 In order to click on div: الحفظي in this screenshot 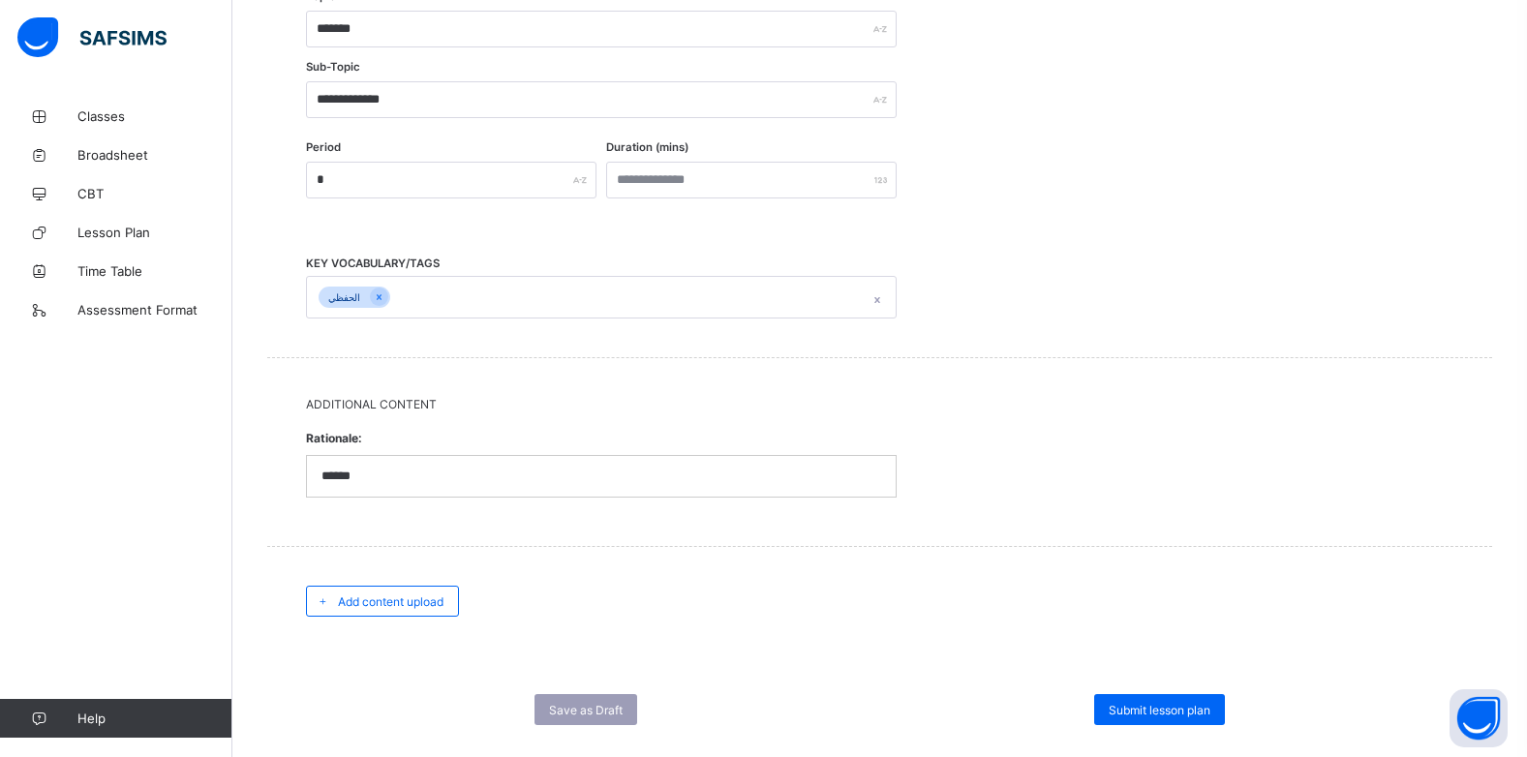, I will do `click(344, 297)`.